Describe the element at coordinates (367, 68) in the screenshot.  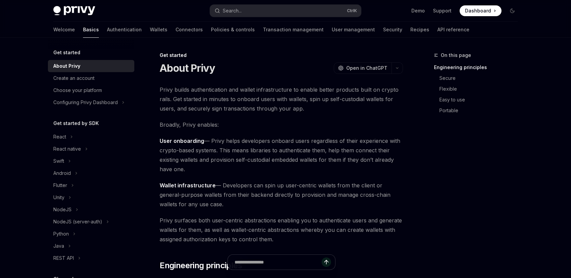
I see `span: Open in ChatGPT` at that location.